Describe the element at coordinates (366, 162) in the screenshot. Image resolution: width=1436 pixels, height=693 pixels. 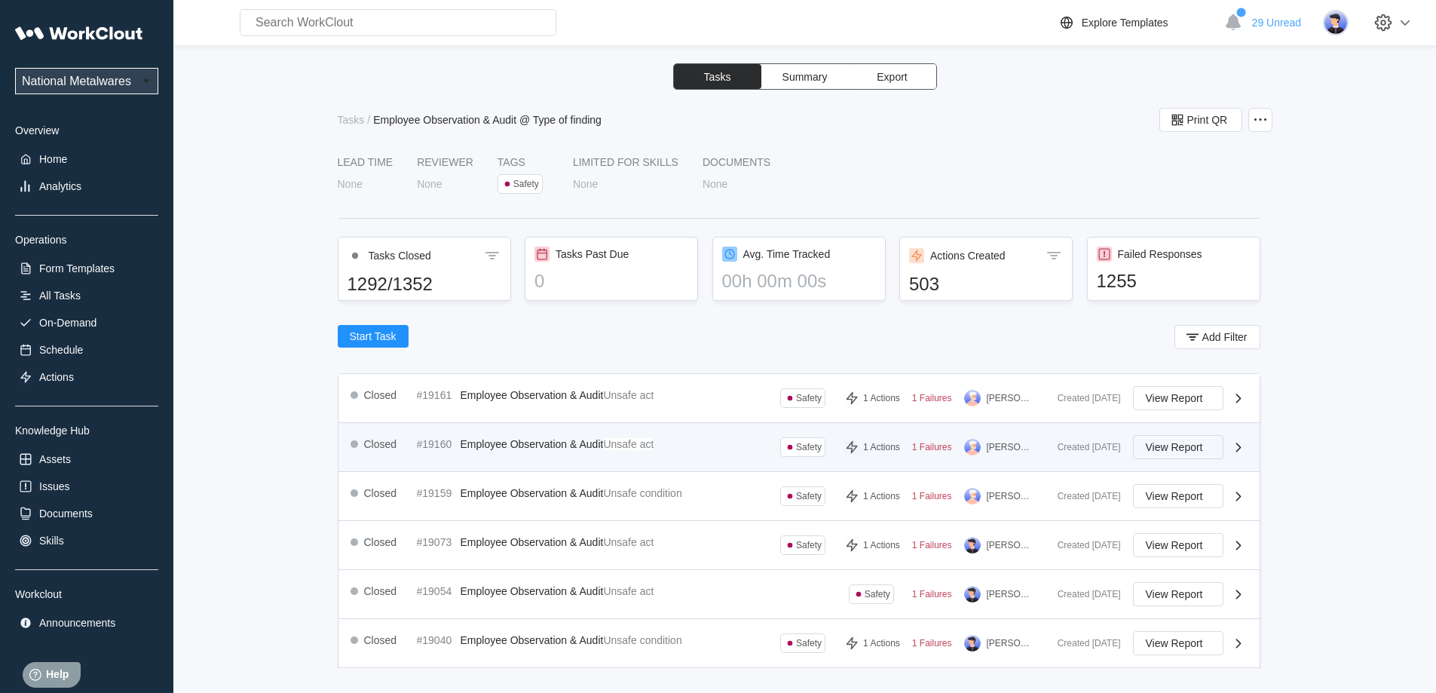
I see `div: LEAD TIME` at that location.